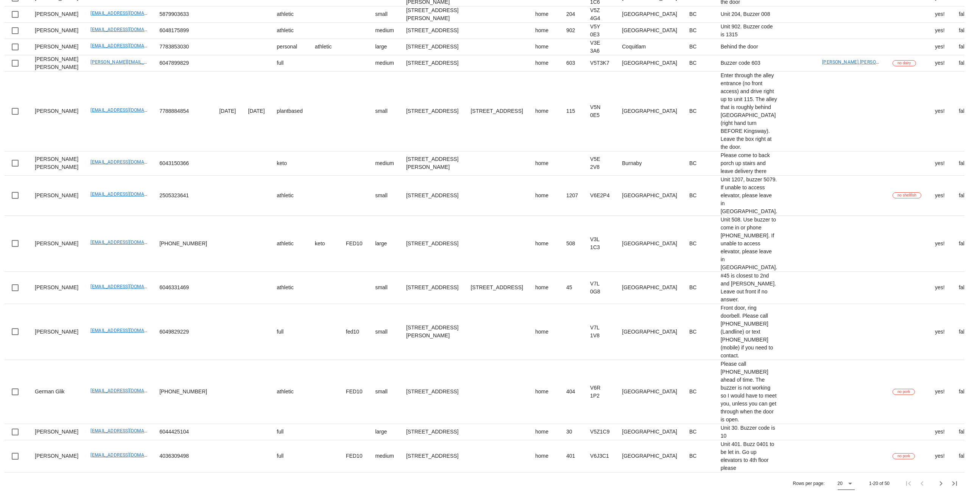 This screenshot has width=969, height=499. What do you see at coordinates (183, 332) in the screenshot?
I see `td: 6049829229` at bounding box center [183, 332].